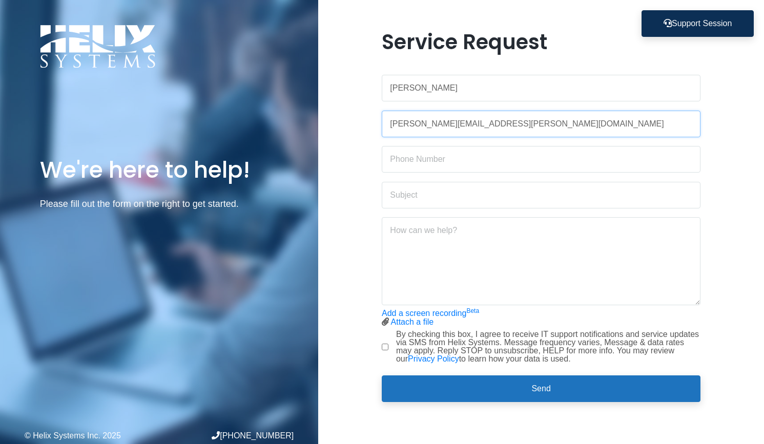 Image resolution: width=764 pixels, height=444 pixels. Describe the element at coordinates (98, 46) in the screenshot. I see `img: Logo` at that location.